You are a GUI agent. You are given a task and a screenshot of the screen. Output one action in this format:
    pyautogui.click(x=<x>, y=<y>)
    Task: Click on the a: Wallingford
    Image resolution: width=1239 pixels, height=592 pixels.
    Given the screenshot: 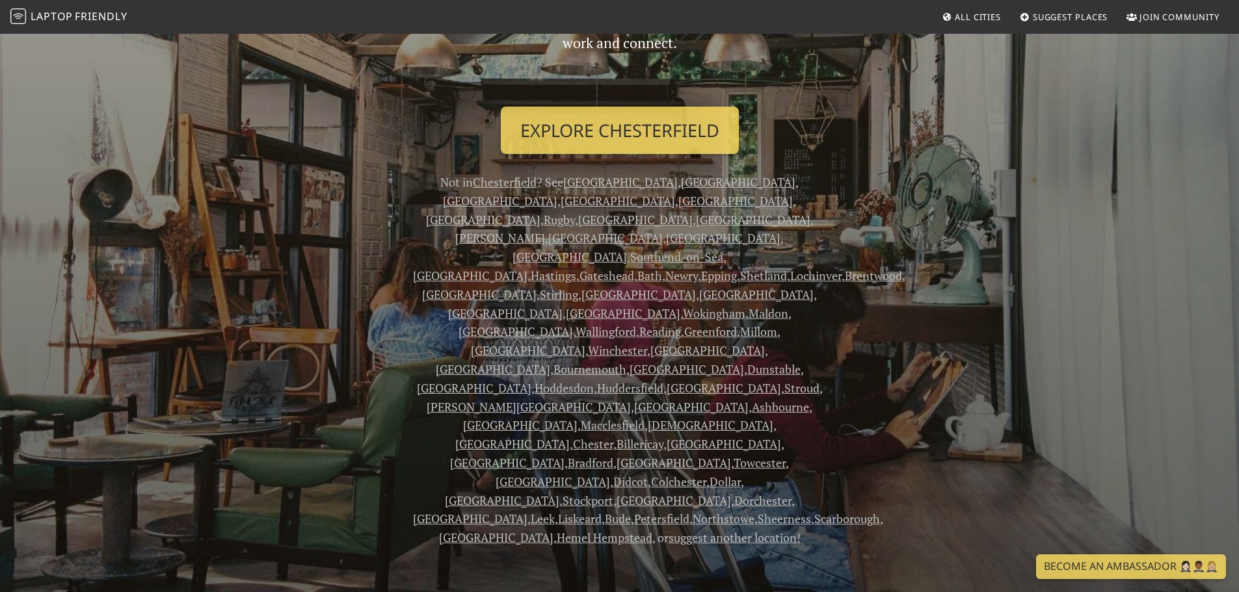 What is the action you would take?
    pyautogui.click(x=605, y=332)
    